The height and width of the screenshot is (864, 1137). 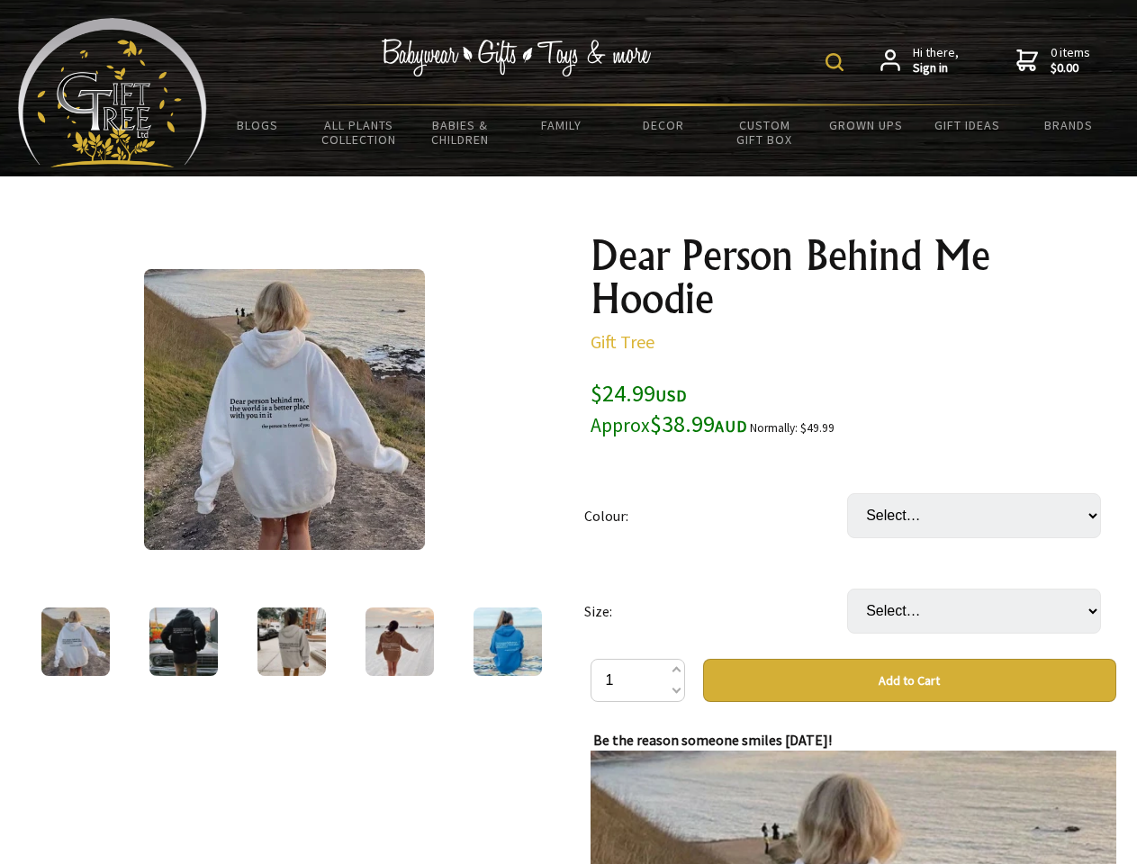 What do you see at coordinates (967, 125) in the screenshot?
I see `a: Gift Ideas` at bounding box center [967, 125].